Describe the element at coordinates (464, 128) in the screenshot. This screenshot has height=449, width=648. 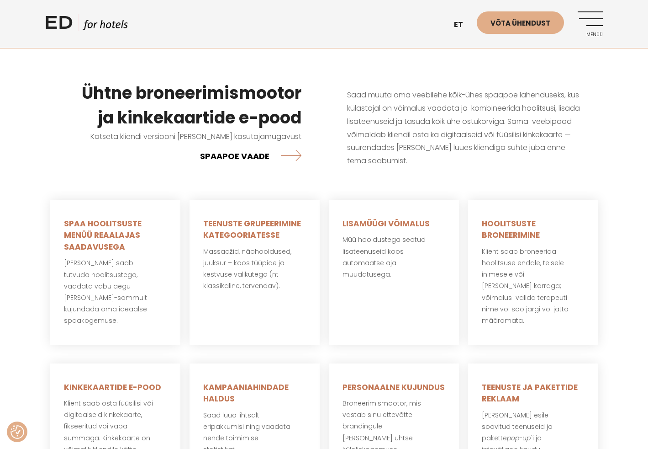
I see `p: Saad muuta oma veebilehe kõik-ühes spaapoe lahenduseks, kus külastajal on võimalus vaadata ja kom...` at that location.